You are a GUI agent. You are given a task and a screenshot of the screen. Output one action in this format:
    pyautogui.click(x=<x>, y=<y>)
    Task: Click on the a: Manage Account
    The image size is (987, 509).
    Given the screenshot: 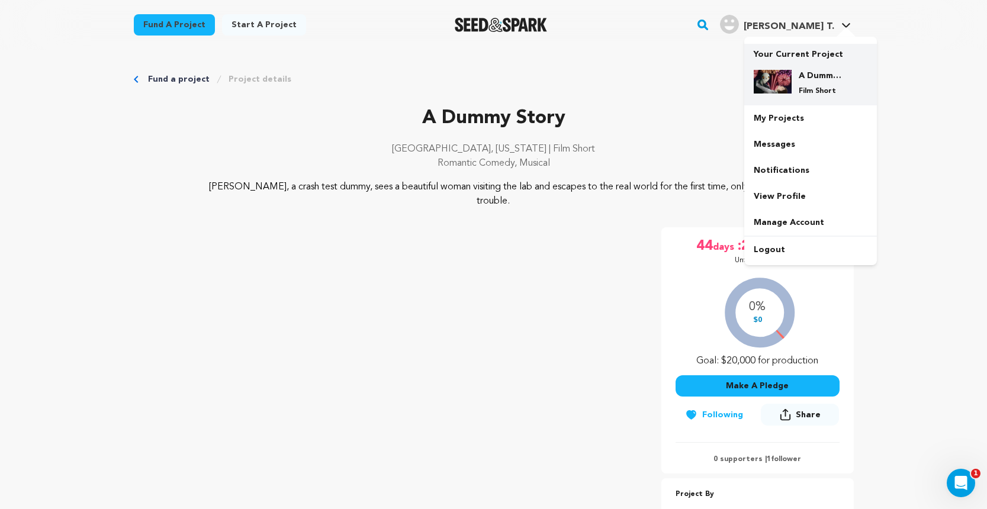 What is the action you would take?
    pyautogui.click(x=811, y=223)
    